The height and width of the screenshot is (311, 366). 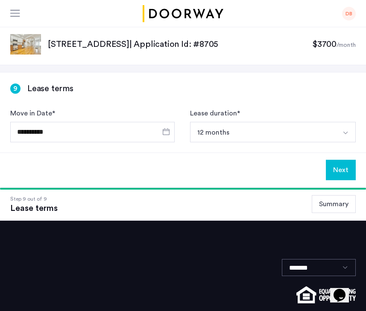 What do you see at coordinates (183, 14) in the screenshot?
I see `a: Cazamio logo` at bounding box center [183, 14].